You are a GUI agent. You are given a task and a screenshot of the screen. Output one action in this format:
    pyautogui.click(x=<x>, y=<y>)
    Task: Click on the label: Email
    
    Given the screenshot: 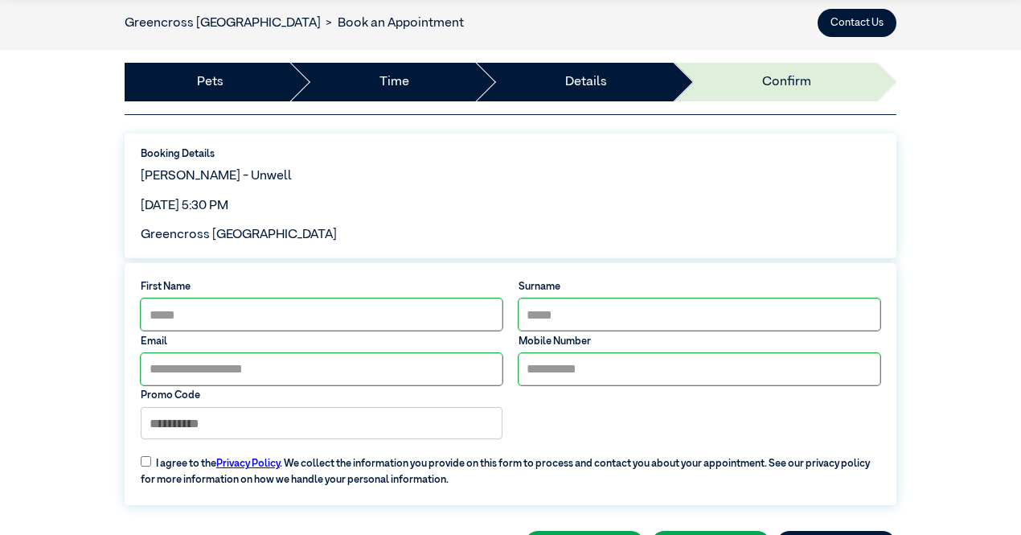 What is the action you would take?
    pyautogui.click(x=322, y=341)
    